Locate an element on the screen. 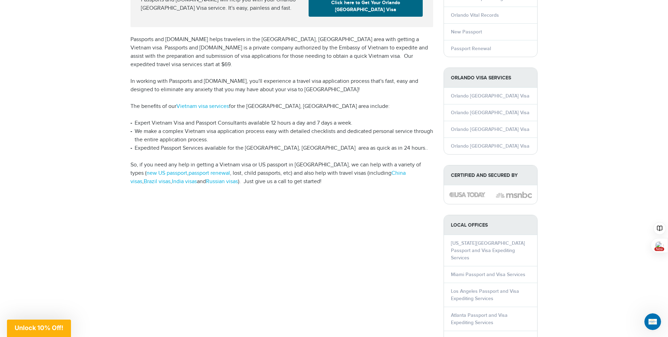  a: Brazil visas is located at coordinates (157, 181).